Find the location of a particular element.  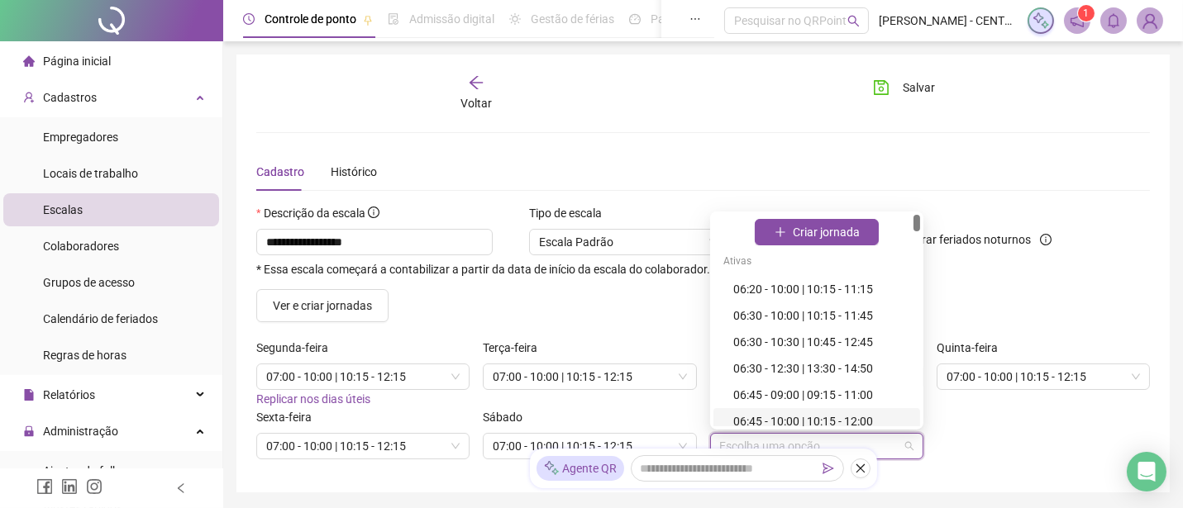

img: 65746 is located at coordinates (1150, 21).